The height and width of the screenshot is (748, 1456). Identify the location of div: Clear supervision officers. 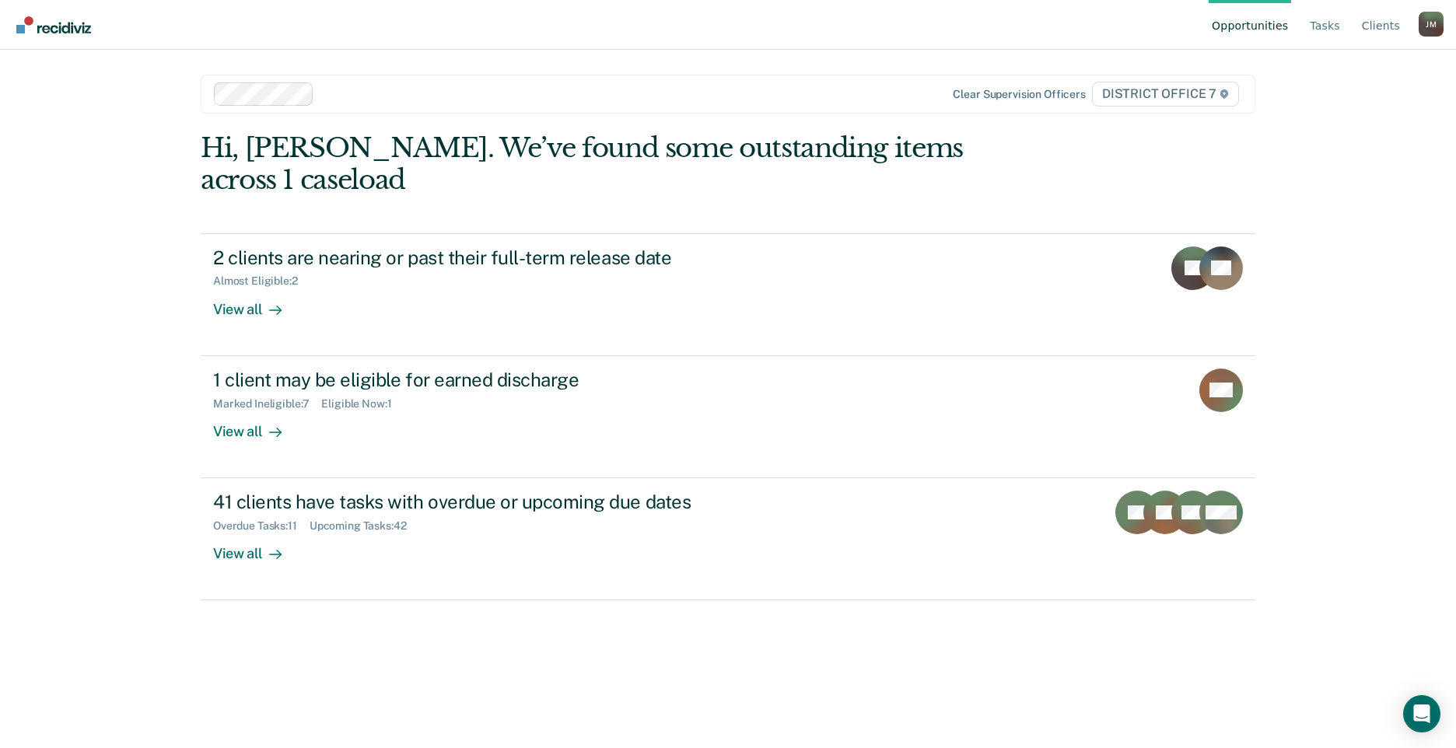
(1019, 94).